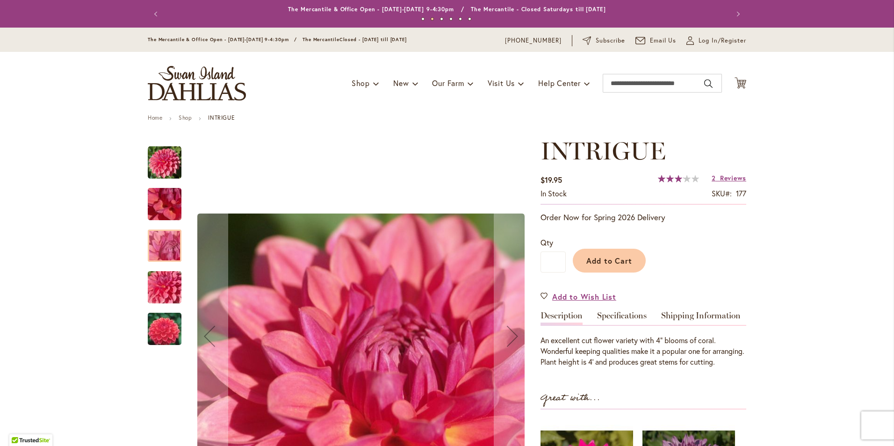 This screenshot has width=894, height=446. What do you see at coordinates (643, 351) in the screenshot?
I see `div: An excellent cut flower variety with 4" blooms of coral. Wonderful keeping qualities make it a po...` at bounding box center [643, 351].